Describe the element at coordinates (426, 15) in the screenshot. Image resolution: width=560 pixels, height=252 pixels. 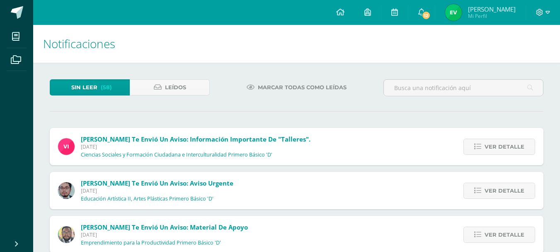
I see `span: 12` at that location.